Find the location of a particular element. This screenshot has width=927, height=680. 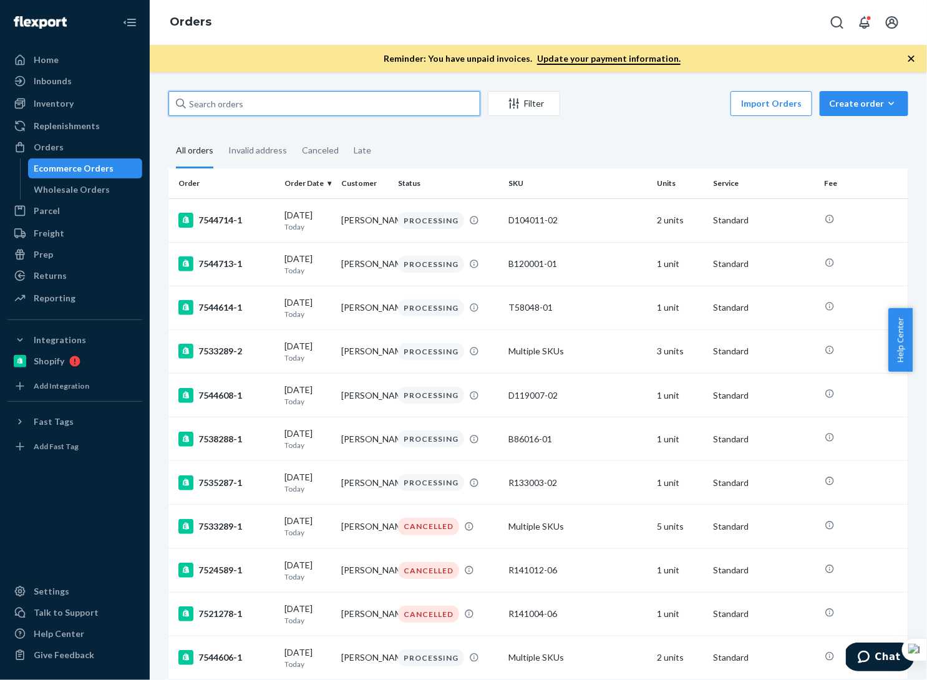

a: Prep is located at coordinates (75, 255).